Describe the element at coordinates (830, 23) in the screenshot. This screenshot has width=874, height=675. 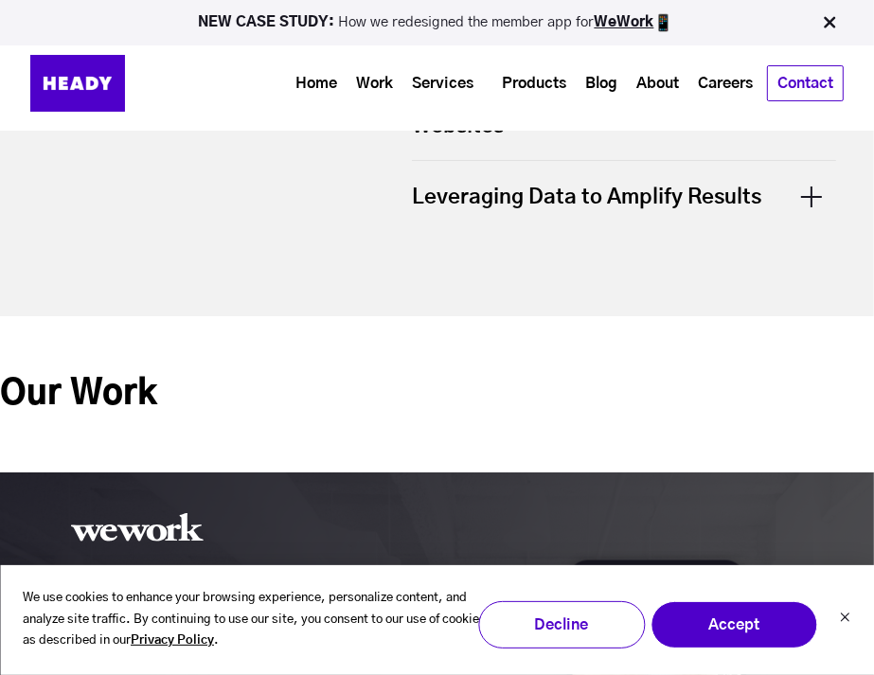
I see `img: Close Bar` at that location.